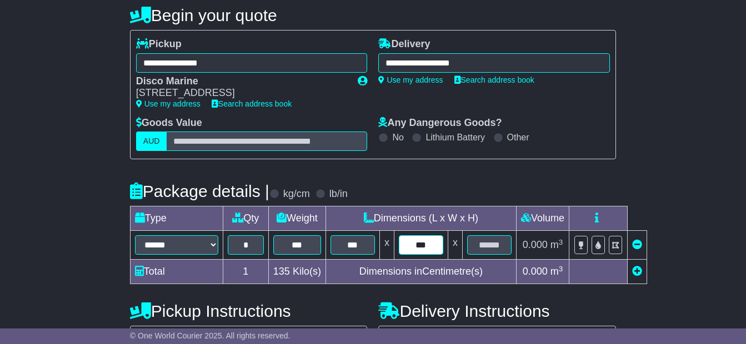  I want to click on a: Add new item, so click(637, 271).